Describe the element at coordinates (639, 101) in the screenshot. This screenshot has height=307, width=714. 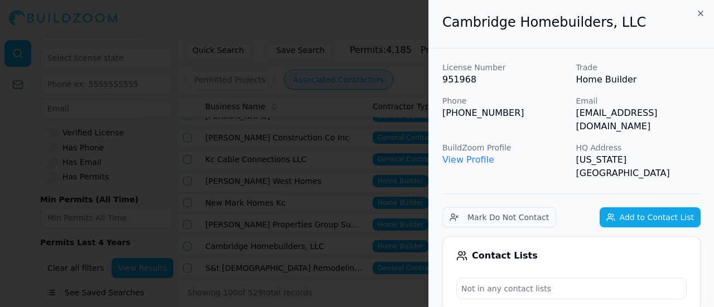
I see `p: Email` at that location.